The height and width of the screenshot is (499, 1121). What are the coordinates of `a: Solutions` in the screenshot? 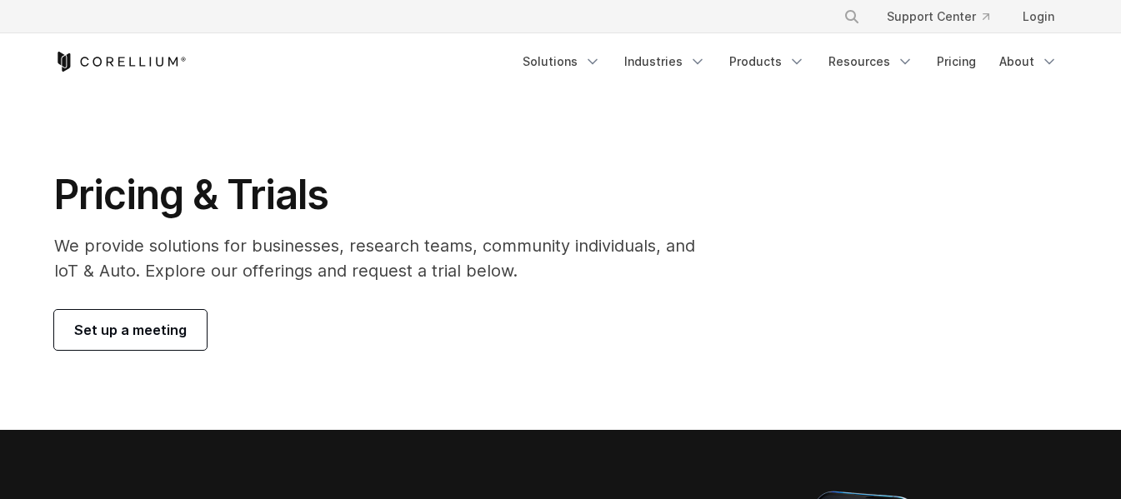 It's located at (562, 62).